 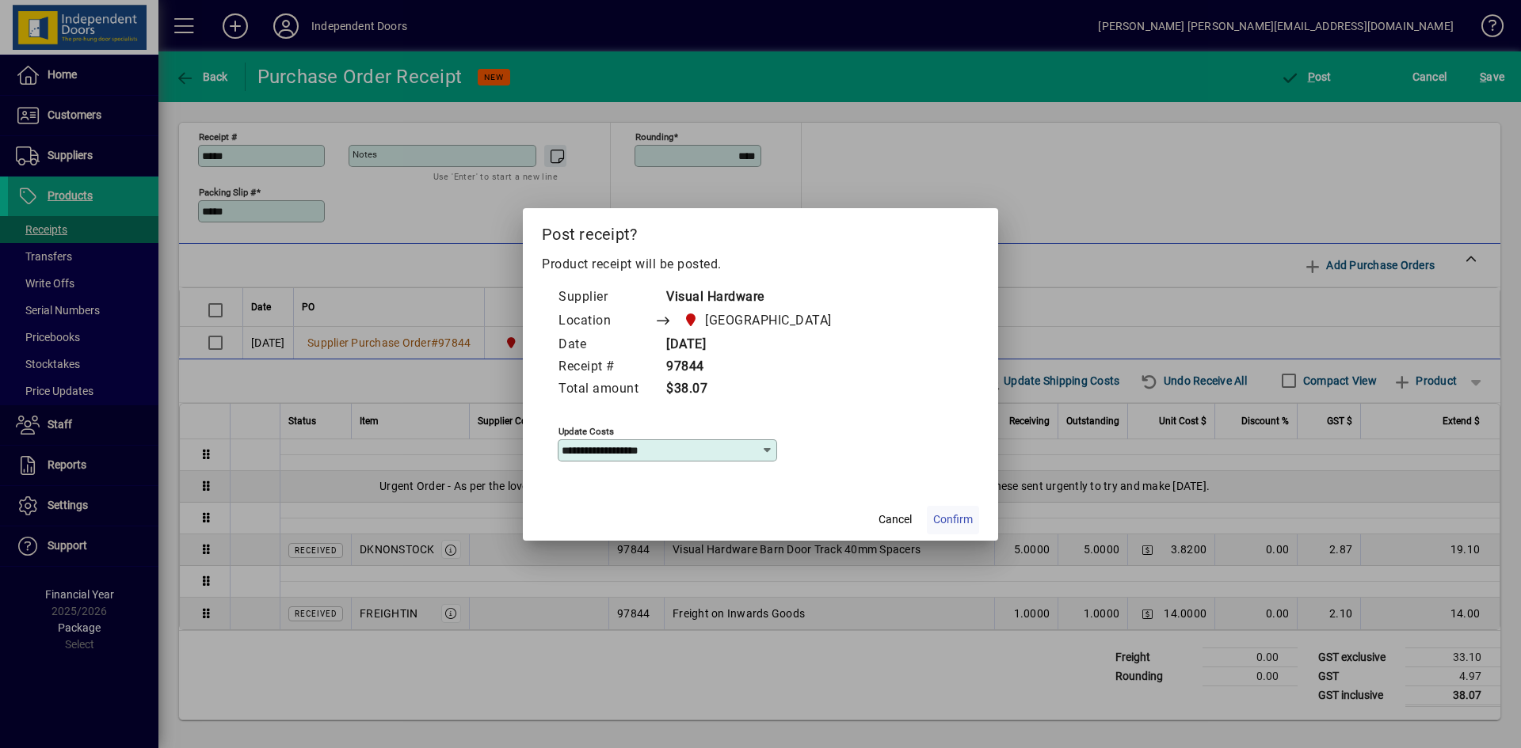 I want to click on h2: Post receipt?, so click(x=760, y=231).